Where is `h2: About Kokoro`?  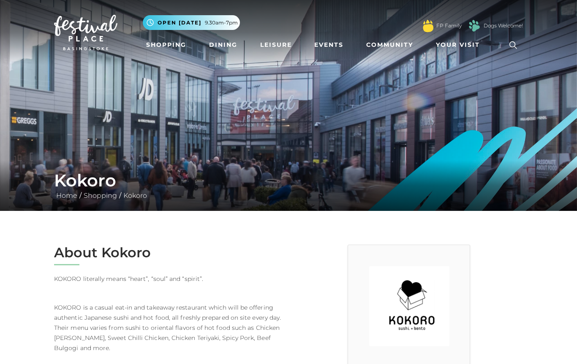
h2: About Kokoro is located at coordinates (168, 253).